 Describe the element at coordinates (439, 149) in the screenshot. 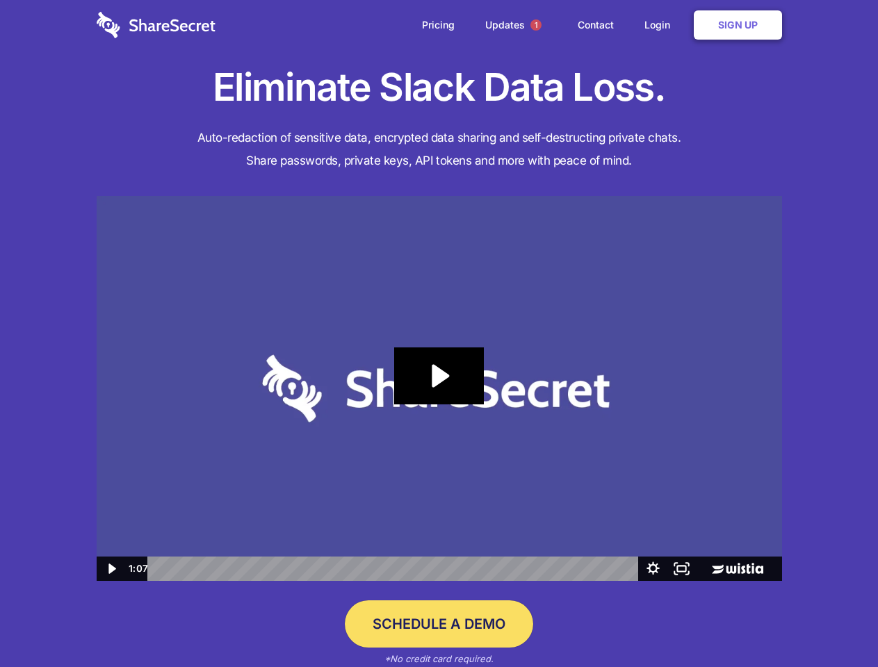

I see `h4: Auto-redaction of sensitive data, encrypted data sharing and self-destructing private chats. Shar...` at that location.